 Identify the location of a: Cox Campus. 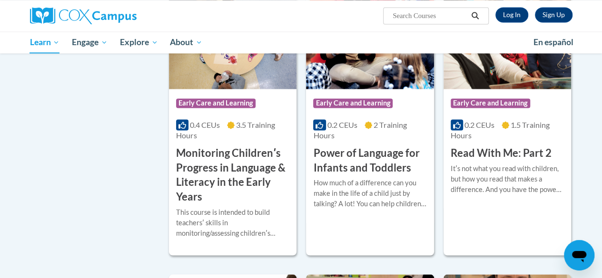
(116, 16).